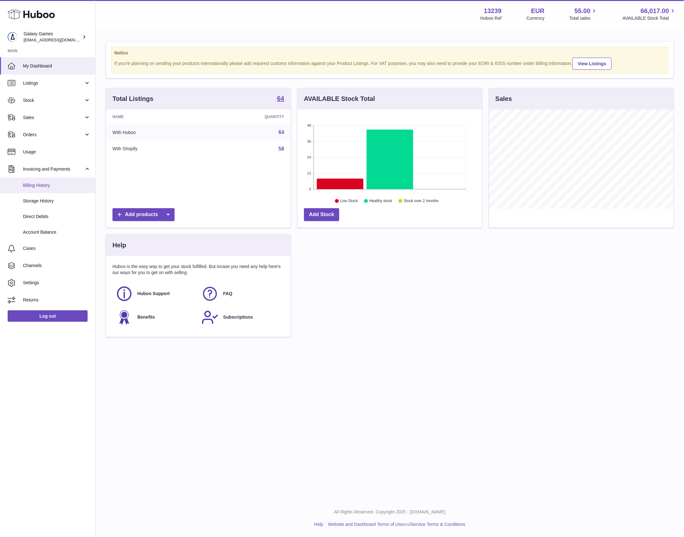 The image size is (684, 537). What do you see at coordinates (156, 117) in the screenshot?
I see `th: Name` at bounding box center [156, 117].